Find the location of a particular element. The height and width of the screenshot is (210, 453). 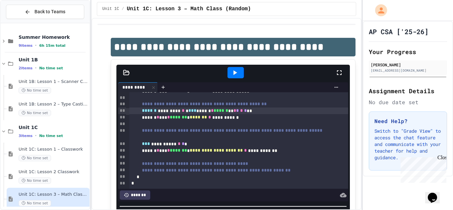

button: Back to Teams is located at coordinates (45, 12).